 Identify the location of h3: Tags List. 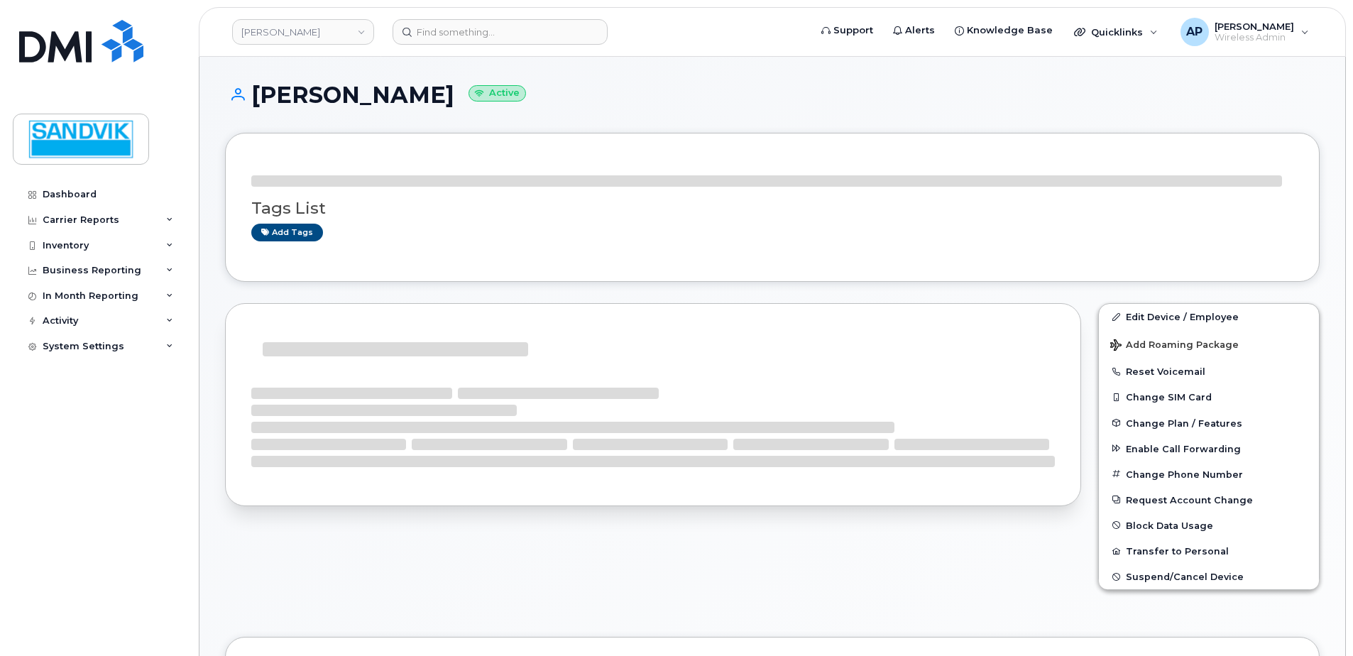
(772, 208).